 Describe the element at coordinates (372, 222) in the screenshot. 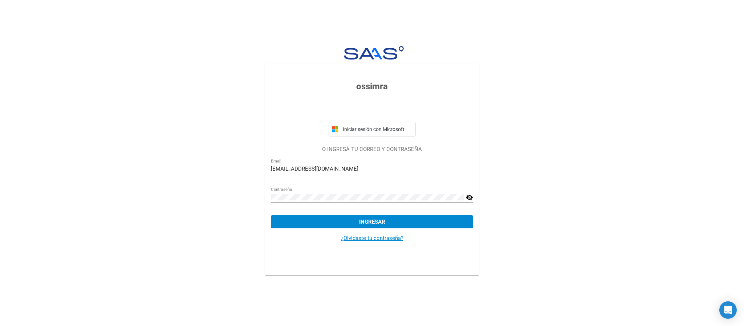

I see `span: Ingresar` at that location.